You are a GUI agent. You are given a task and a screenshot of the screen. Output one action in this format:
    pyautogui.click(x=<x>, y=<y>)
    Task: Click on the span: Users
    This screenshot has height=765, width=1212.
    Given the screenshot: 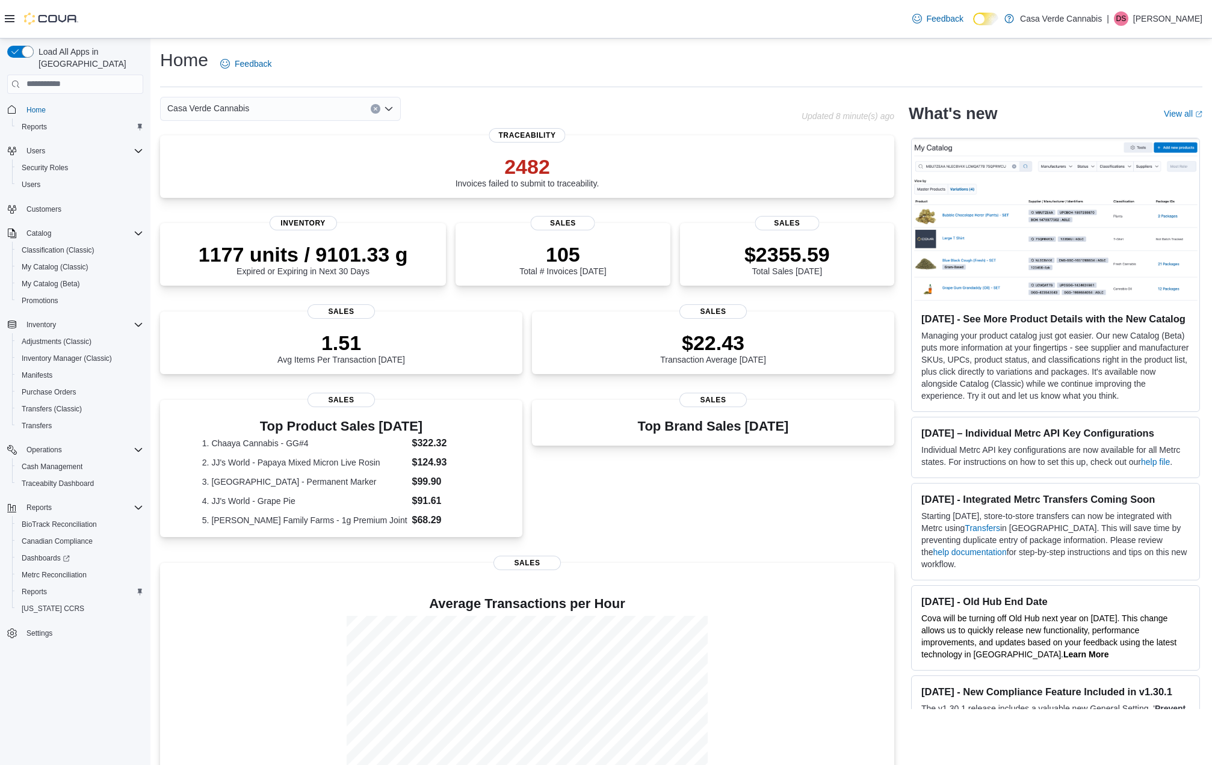 What is the action you would take?
    pyautogui.click(x=82, y=151)
    